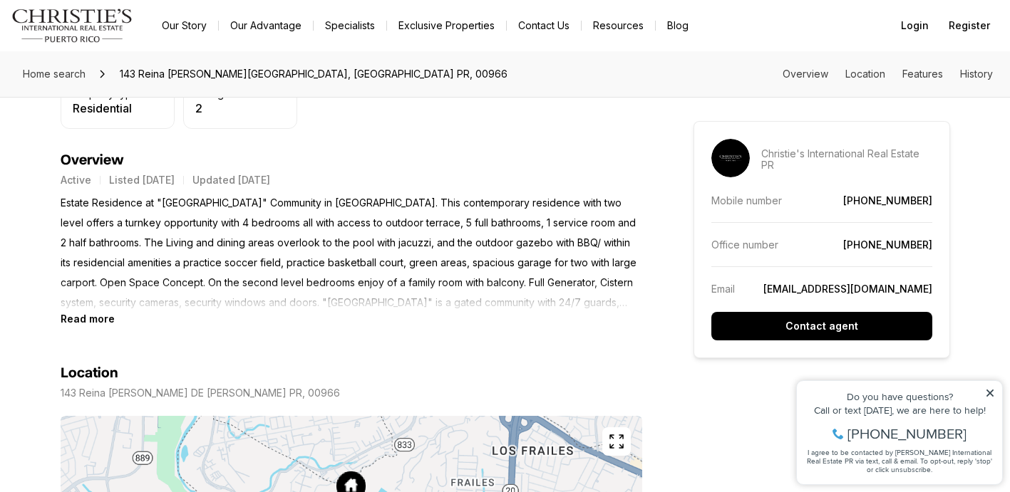 Image resolution: width=1010 pixels, height=492 pixels. I want to click on span: Login, so click(914, 26).